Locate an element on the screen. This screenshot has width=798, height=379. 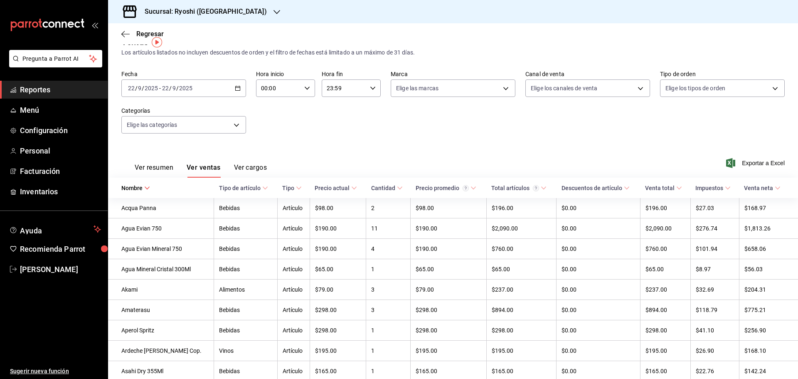
td: Agua Evian Mineral 750 is located at coordinates (161, 249).